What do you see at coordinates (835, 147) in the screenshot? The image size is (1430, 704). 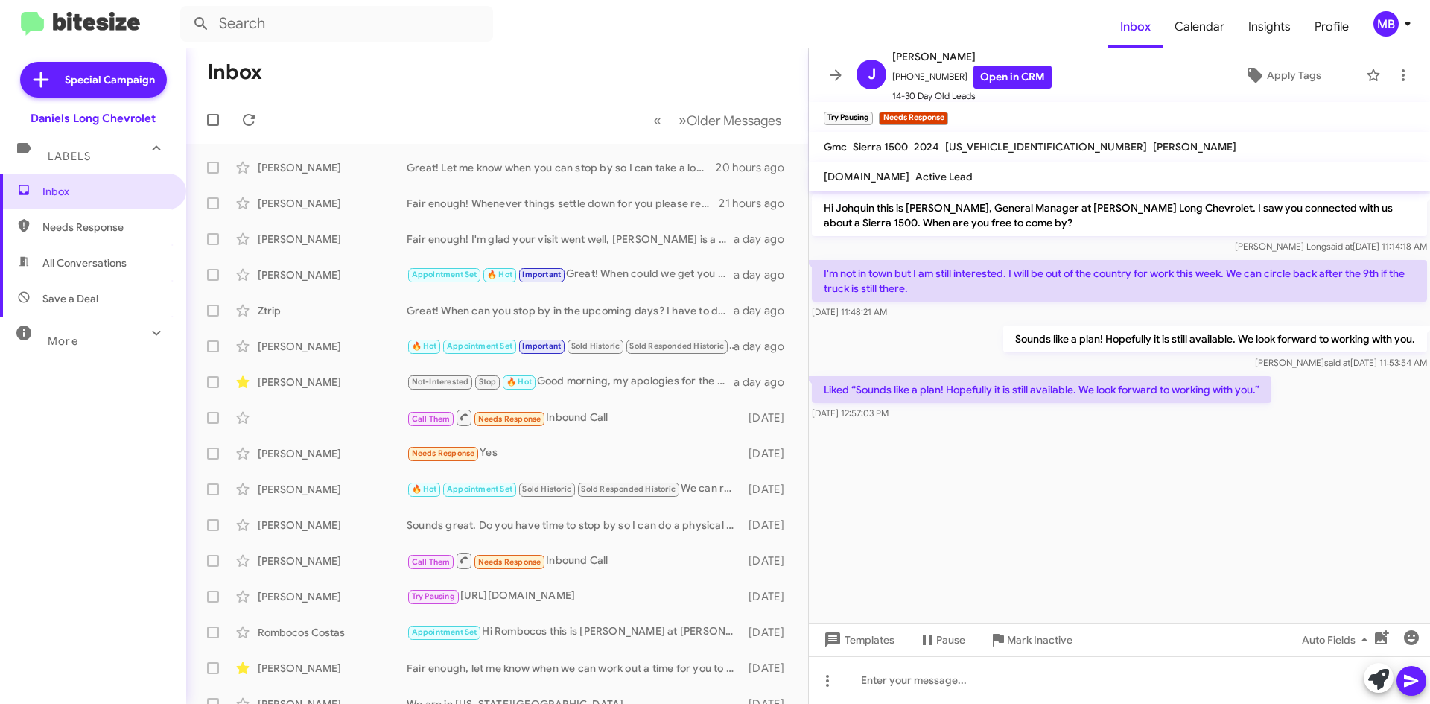 I see `span: Gmc` at bounding box center [835, 147].